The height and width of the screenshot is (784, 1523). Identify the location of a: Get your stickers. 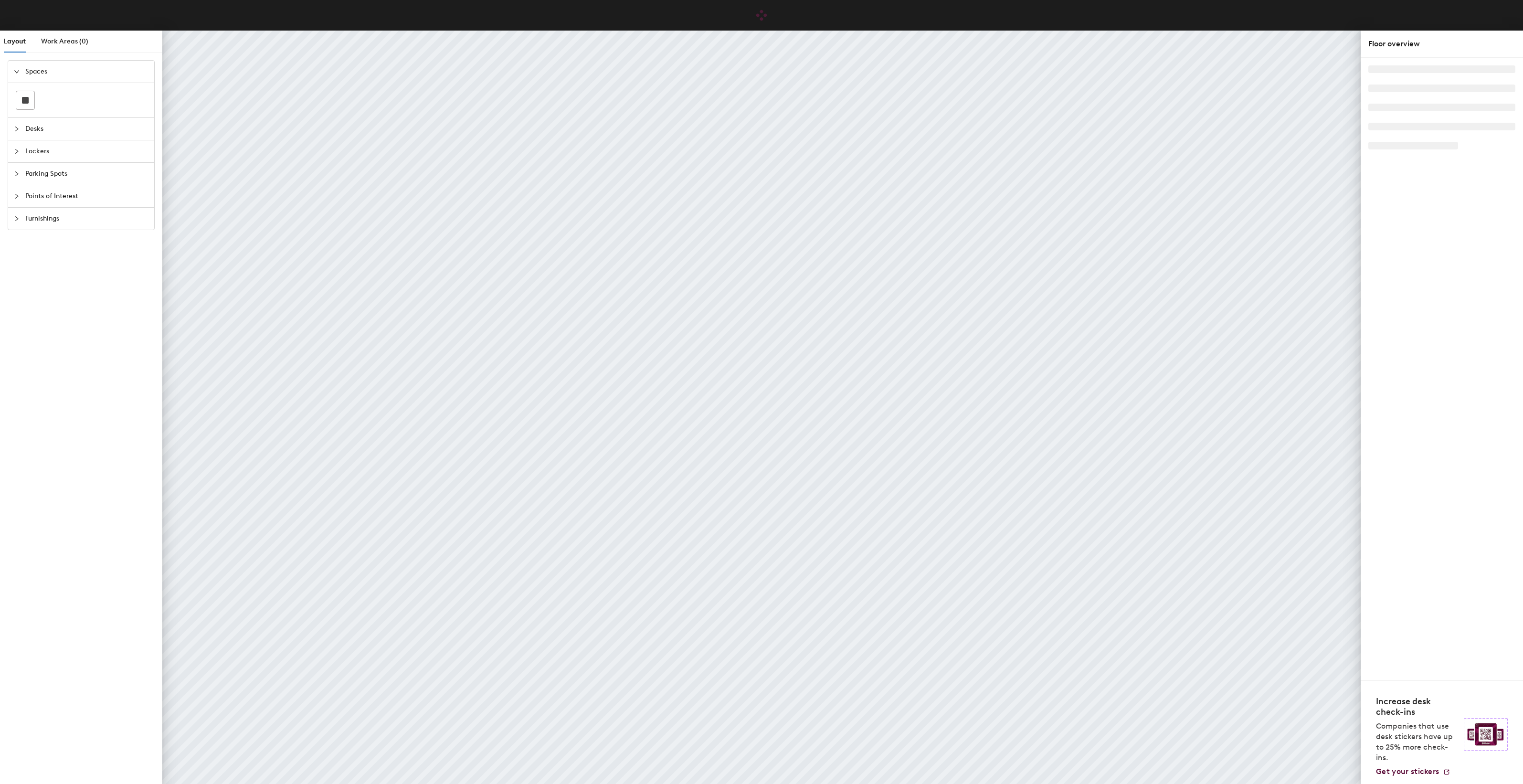
(1413, 772).